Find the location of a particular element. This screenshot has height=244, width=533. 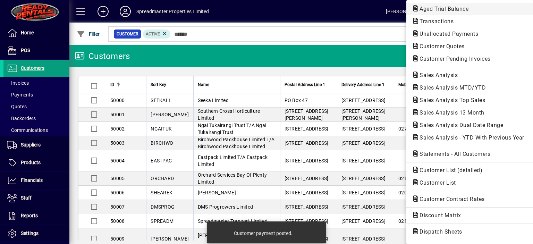

span: Customer Pending Invoices is located at coordinates (453, 59).